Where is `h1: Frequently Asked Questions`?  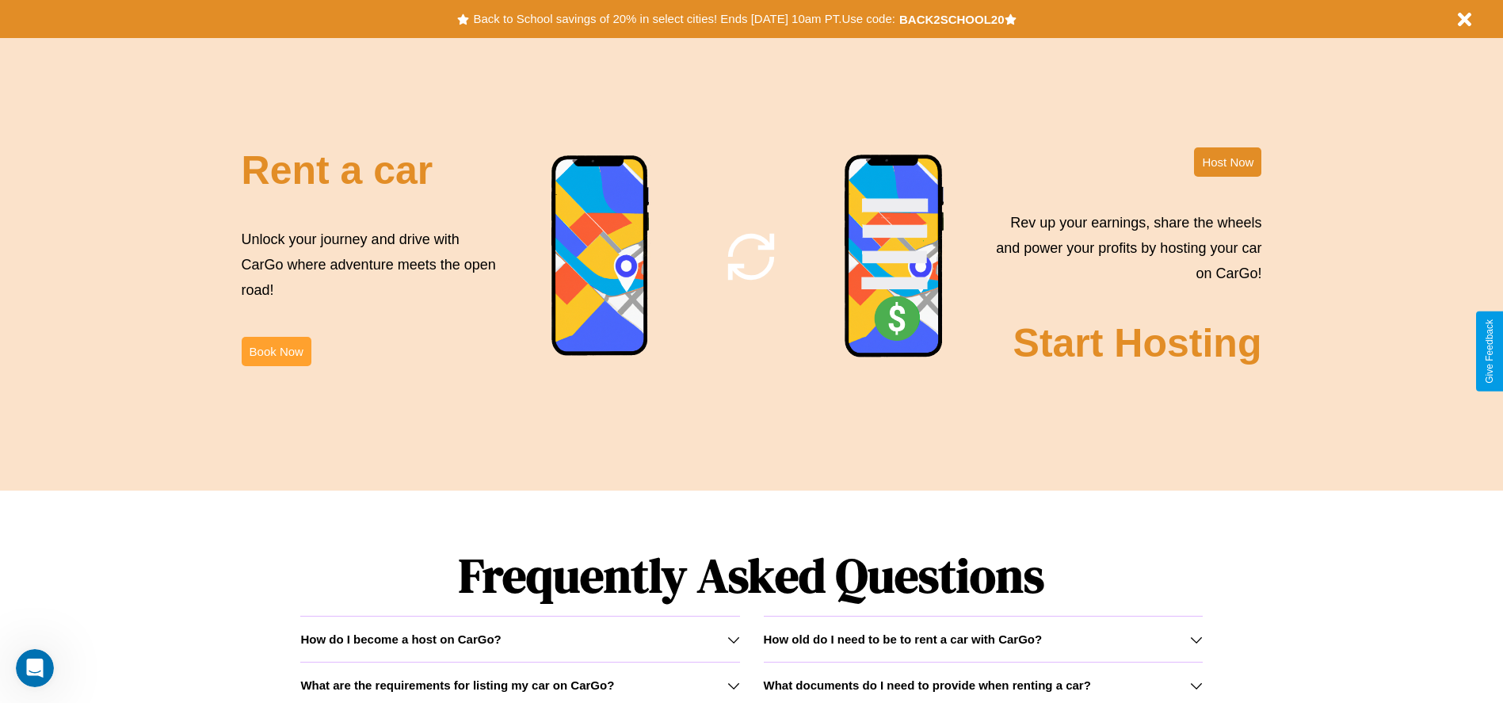
h1: Frequently Asked Questions is located at coordinates (751, 575).